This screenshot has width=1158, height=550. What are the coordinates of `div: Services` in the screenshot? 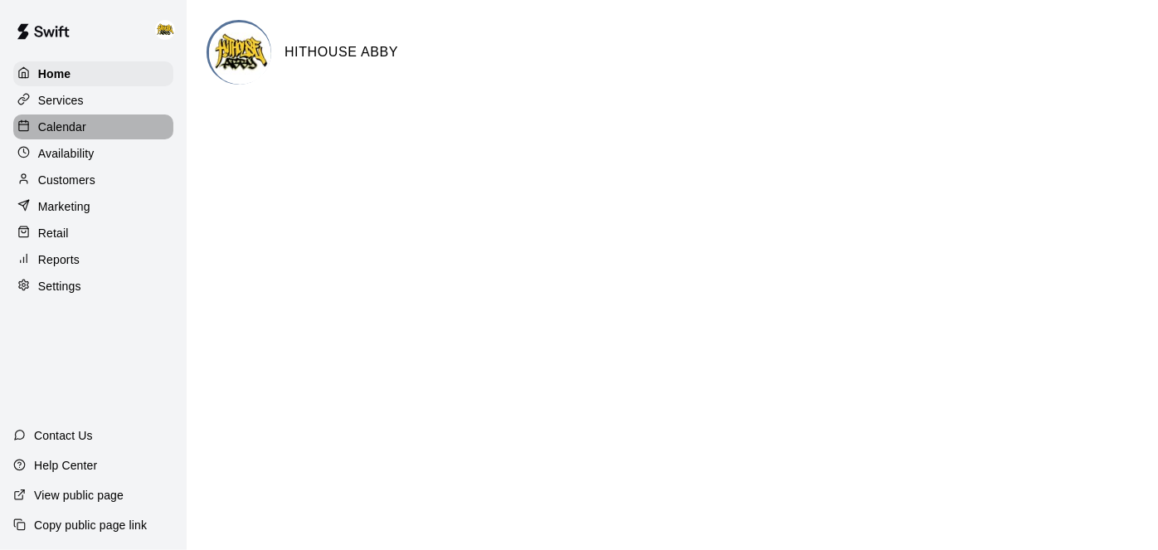 It's located at (93, 100).